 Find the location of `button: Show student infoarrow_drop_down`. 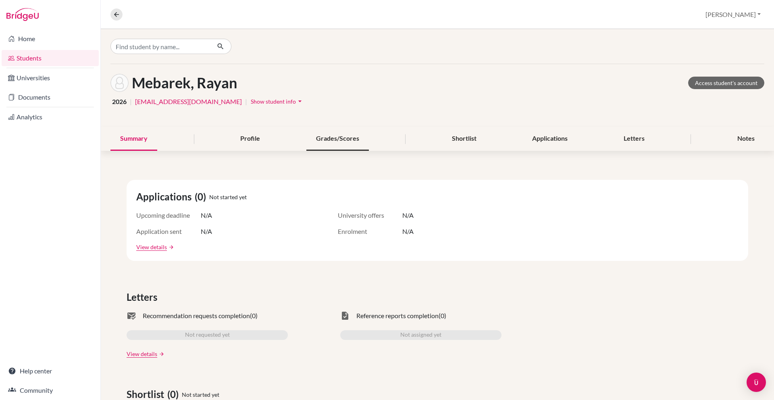

button: Show student infoarrow_drop_down is located at coordinates (277, 101).